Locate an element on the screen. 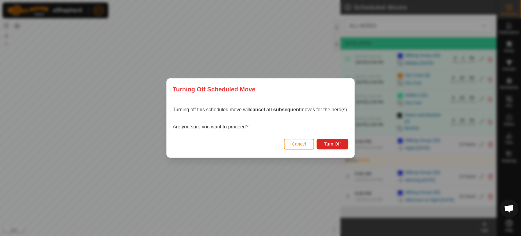 The height and width of the screenshot is (236, 521). p: Turning off this scheduled move will moves for the herd(s). is located at coordinates (260, 110).